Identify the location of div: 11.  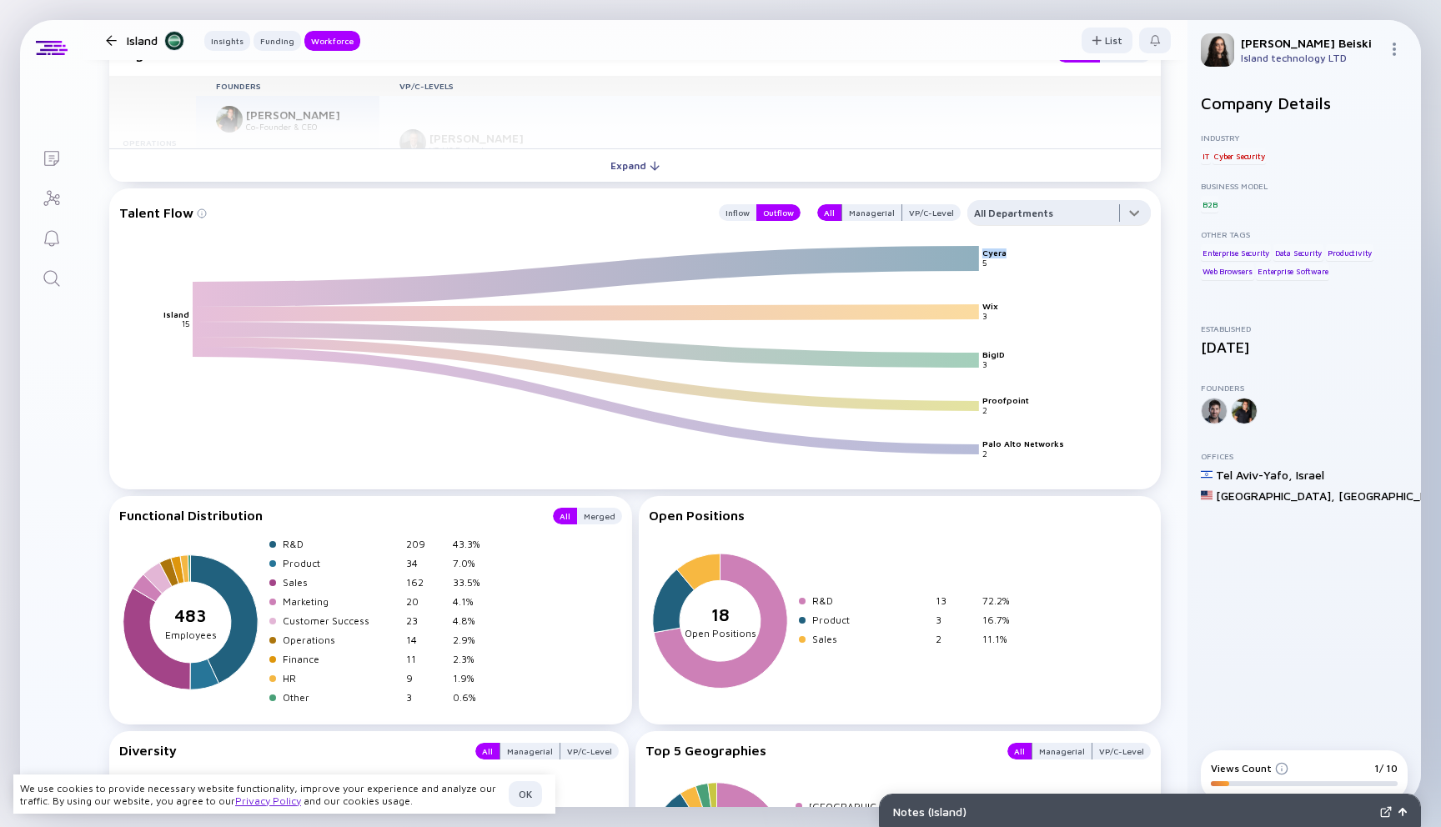
(426, 659).